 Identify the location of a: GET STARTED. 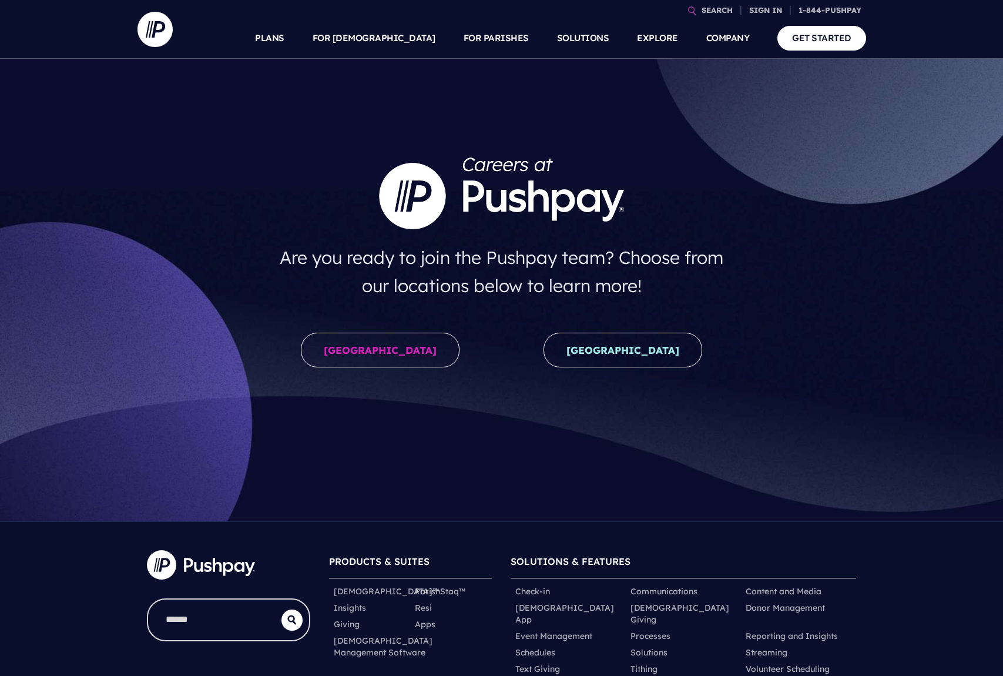
(822, 38).